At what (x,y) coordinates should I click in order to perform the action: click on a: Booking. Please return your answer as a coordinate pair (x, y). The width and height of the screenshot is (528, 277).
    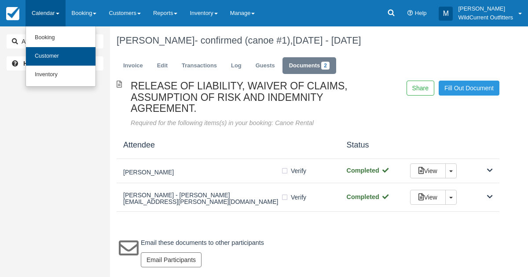
    Looking at the image, I should click on (61, 38).